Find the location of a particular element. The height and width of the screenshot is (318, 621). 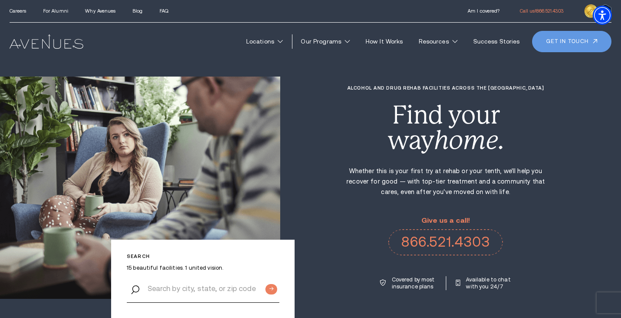

div: Find your way is located at coordinates (445, 128).